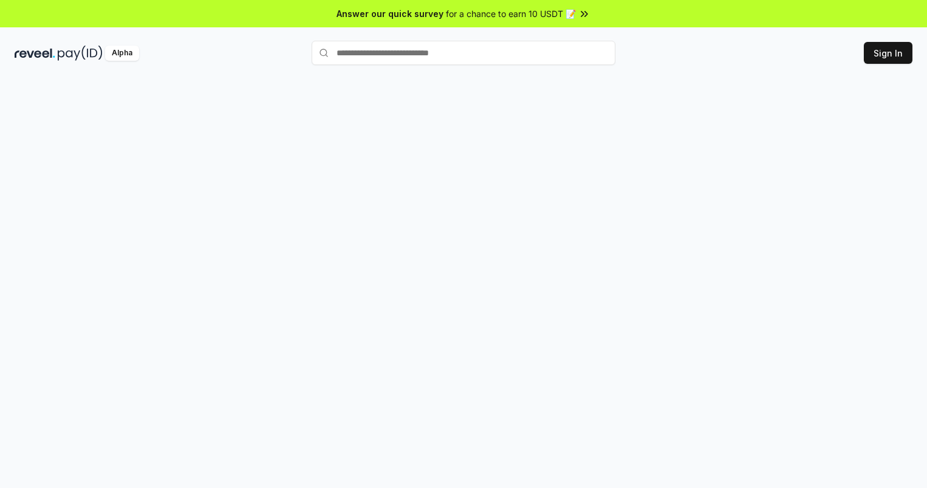  What do you see at coordinates (889, 53) in the screenshot?
I see `button: Sign In` at bounding box center [889, 53].